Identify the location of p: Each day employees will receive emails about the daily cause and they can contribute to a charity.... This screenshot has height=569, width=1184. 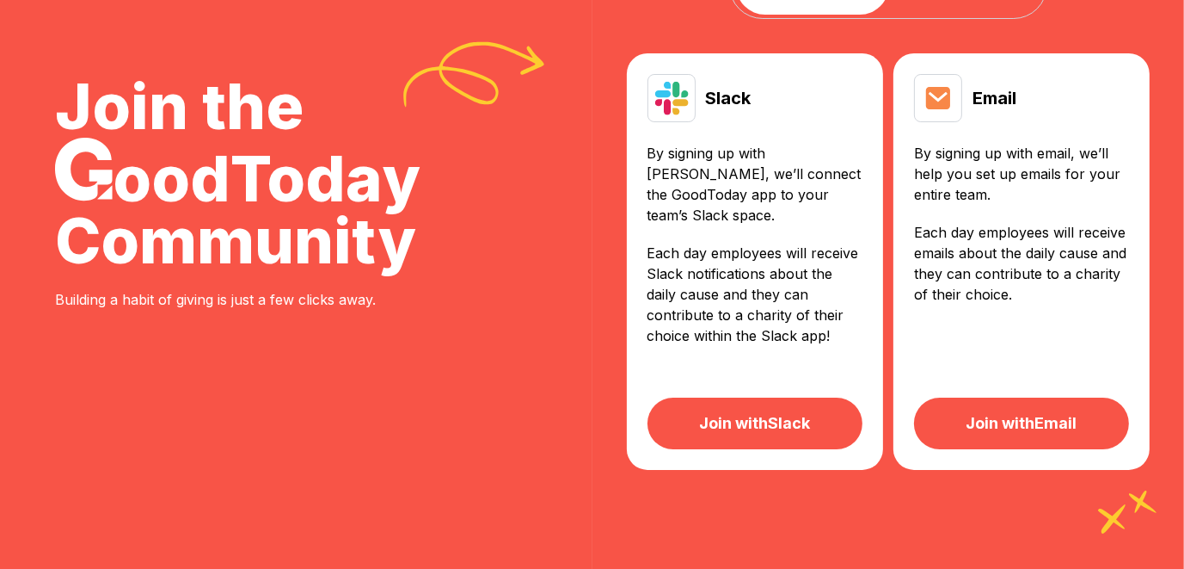
(1022, 263).